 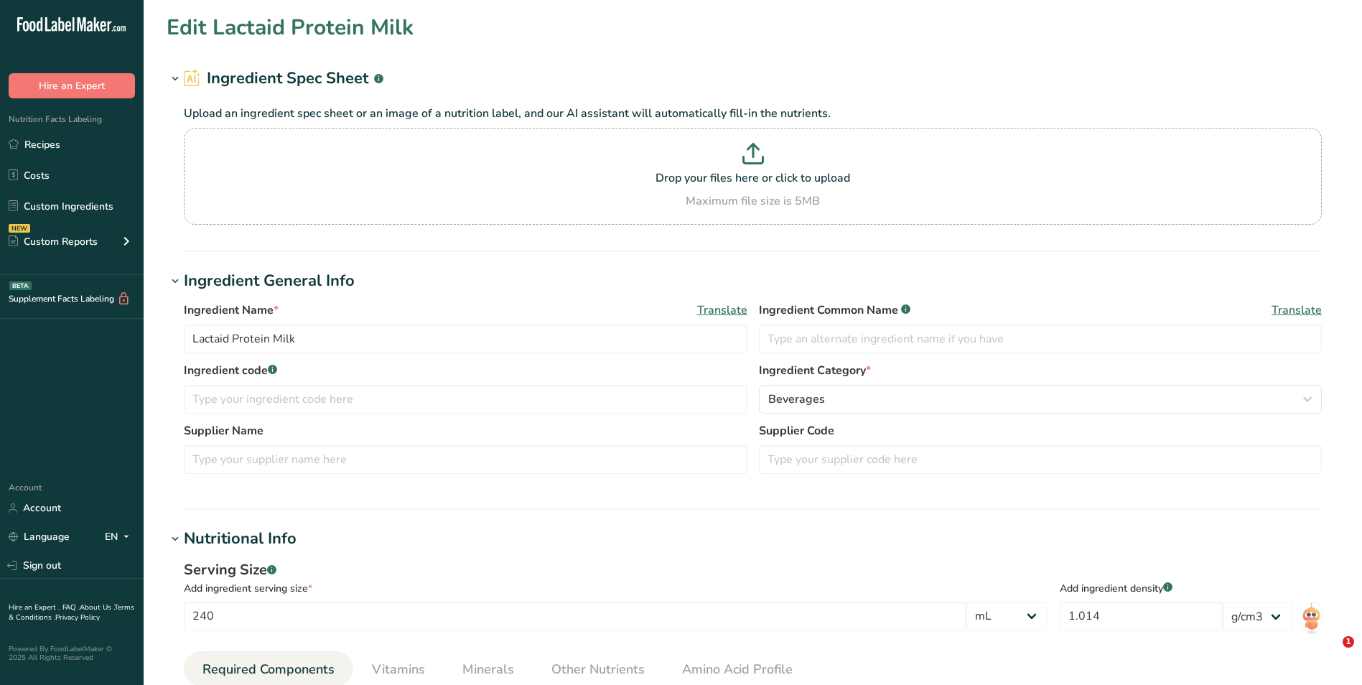 I want to click on a: Terms & Conditions ., so click(x=71, y=612).